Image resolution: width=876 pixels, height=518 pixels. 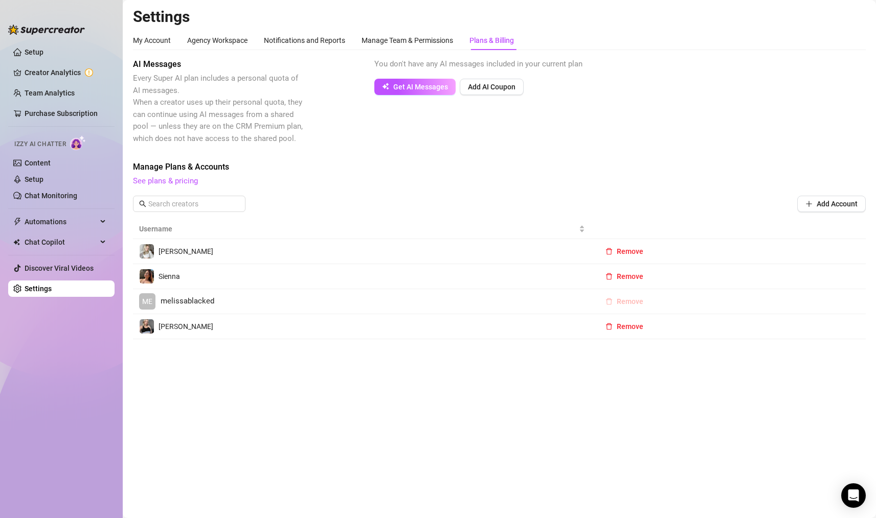 I want to click on span: thunderbolt, so click(x=17, y=222).